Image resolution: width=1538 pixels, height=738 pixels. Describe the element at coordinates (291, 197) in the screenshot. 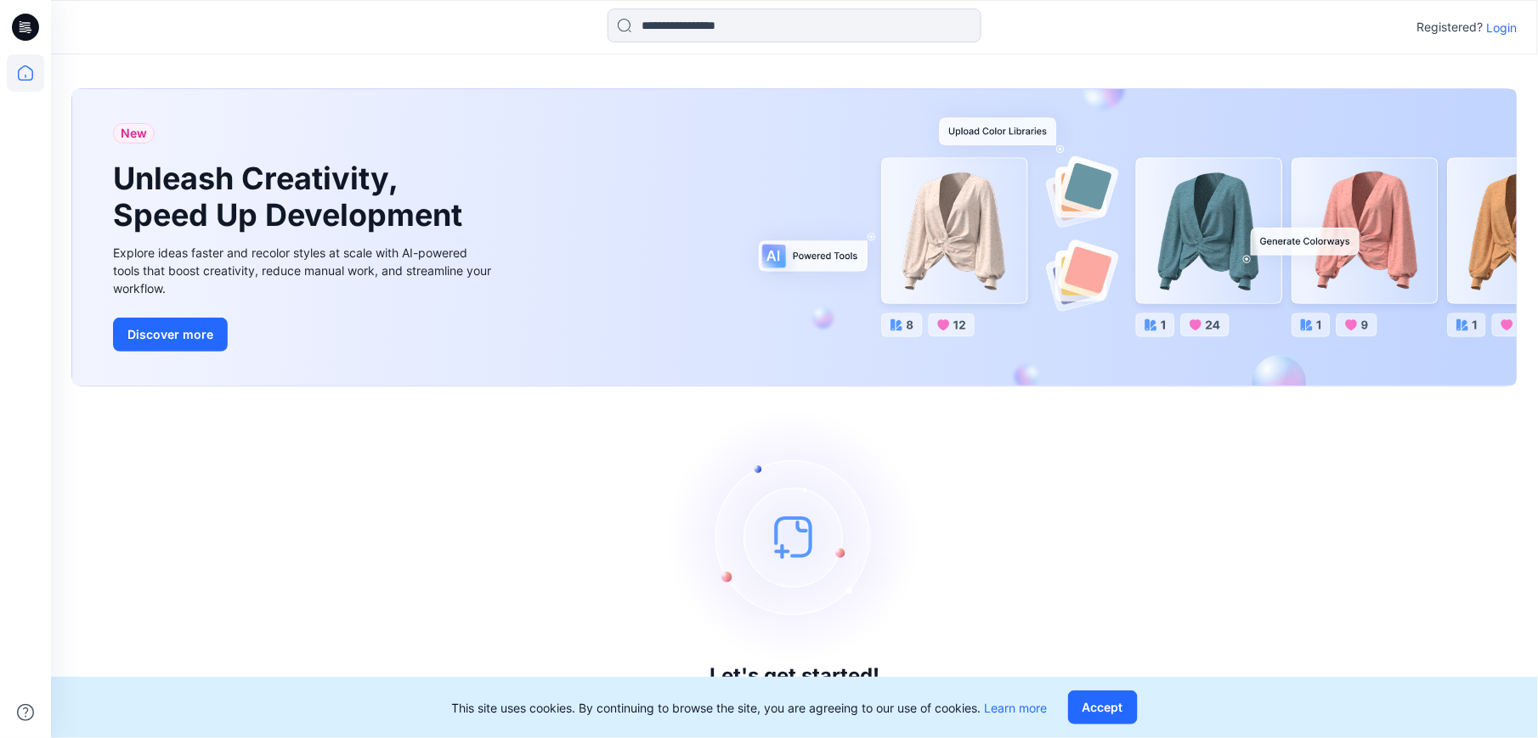

I see `h1: Unleash Creativity, Speed Up Development` at that location.